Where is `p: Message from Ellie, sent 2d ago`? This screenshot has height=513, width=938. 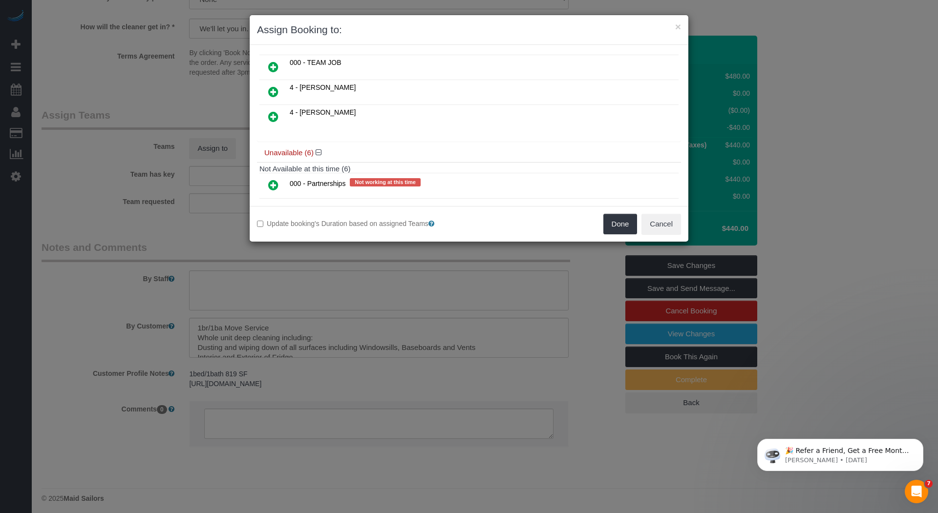 p: Message from Ellie, sent 2d ago is located at coordinates (105, 42).